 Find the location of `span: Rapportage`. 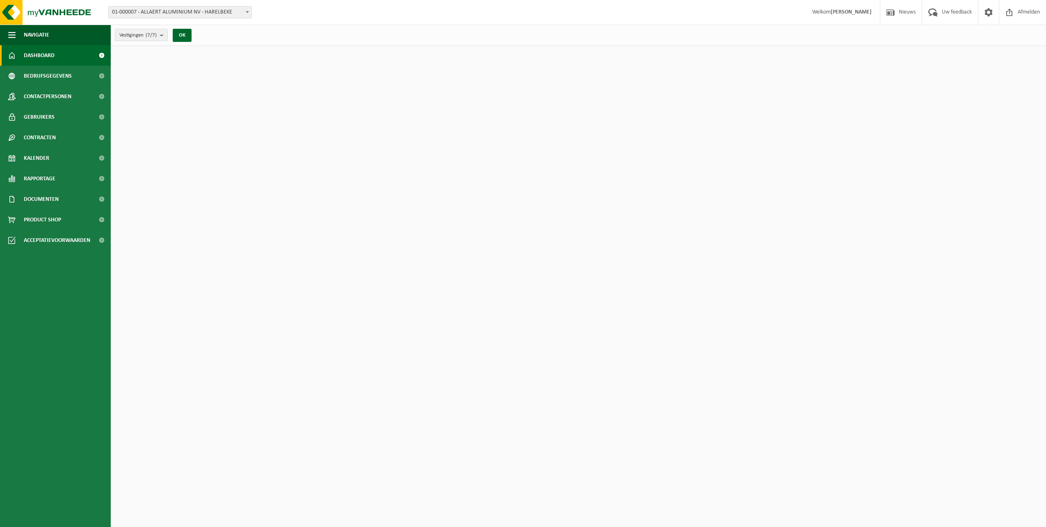

span: Rapportage is located at coordinates (39, 179).